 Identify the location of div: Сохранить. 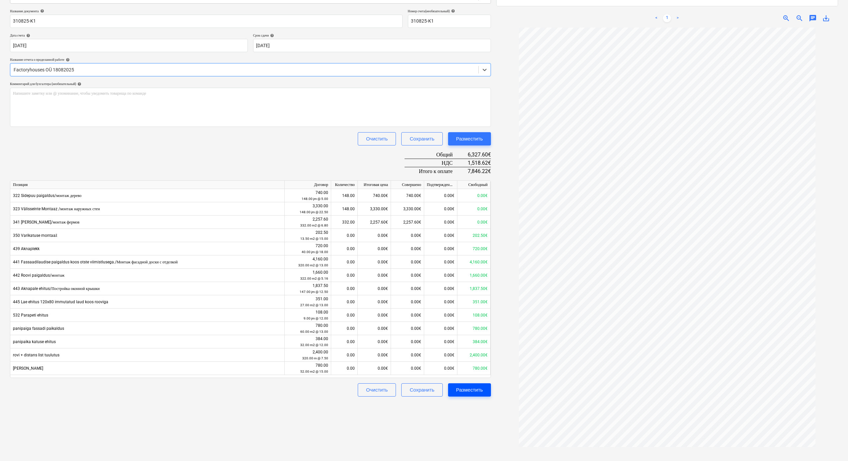
(422, 139).